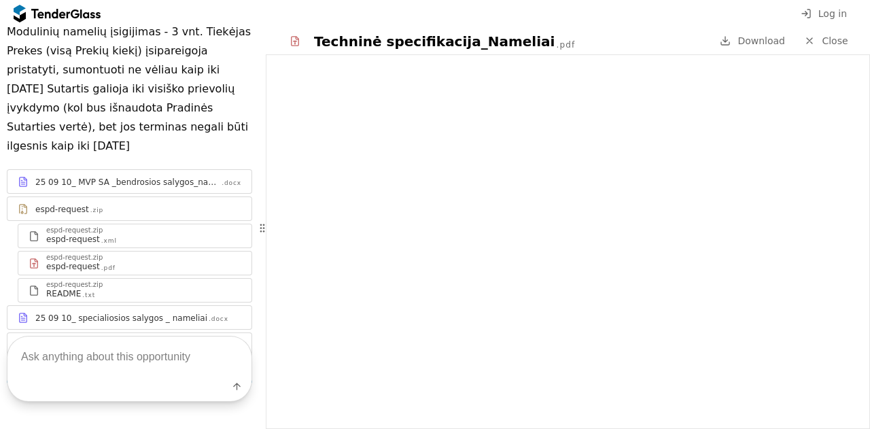 Image resolution: width=870 pixels, height=429 pixels. I want to click on span: Download, so click(761, 41).